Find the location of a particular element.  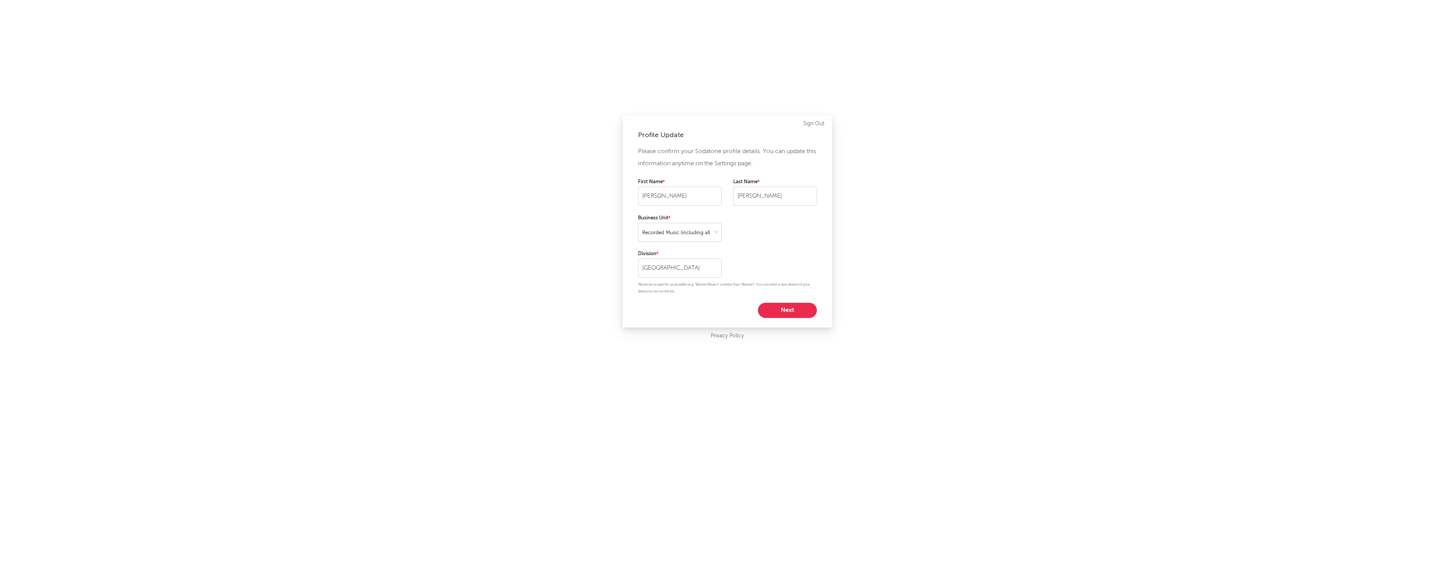

input: Your first name is located at coordinates (680, 196).